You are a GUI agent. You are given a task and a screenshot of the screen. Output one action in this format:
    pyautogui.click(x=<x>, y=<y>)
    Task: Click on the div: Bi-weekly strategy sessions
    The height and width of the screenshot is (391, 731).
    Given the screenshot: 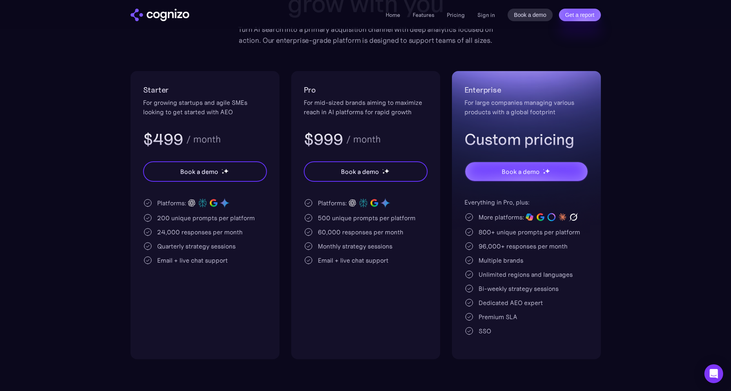 What is the action you would take?
    pyautogui.click(x=519, y=288)
    